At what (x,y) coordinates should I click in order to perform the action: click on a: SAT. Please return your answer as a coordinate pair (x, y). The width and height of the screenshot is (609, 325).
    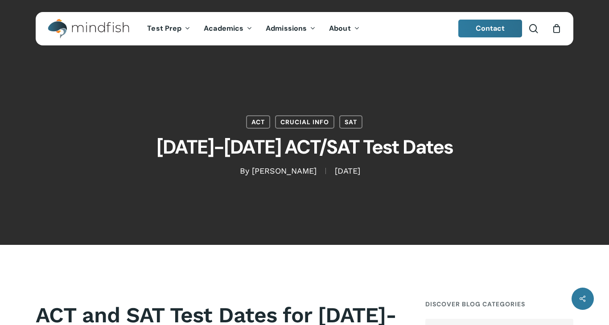
    Looking at the image, I should click on (351, 122).